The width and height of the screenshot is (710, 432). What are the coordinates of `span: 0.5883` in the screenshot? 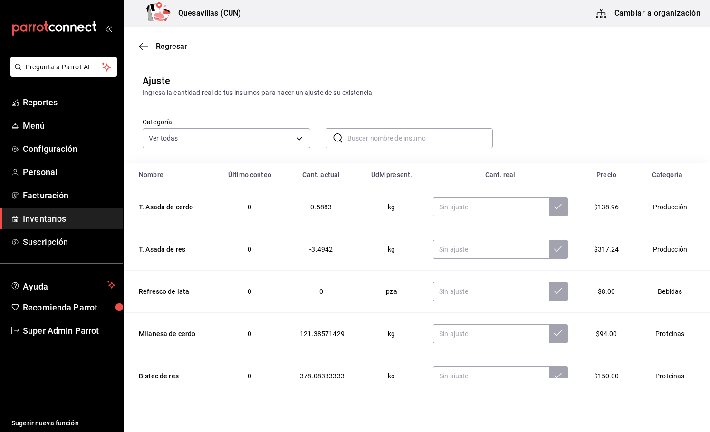 It's located at (321, 207).